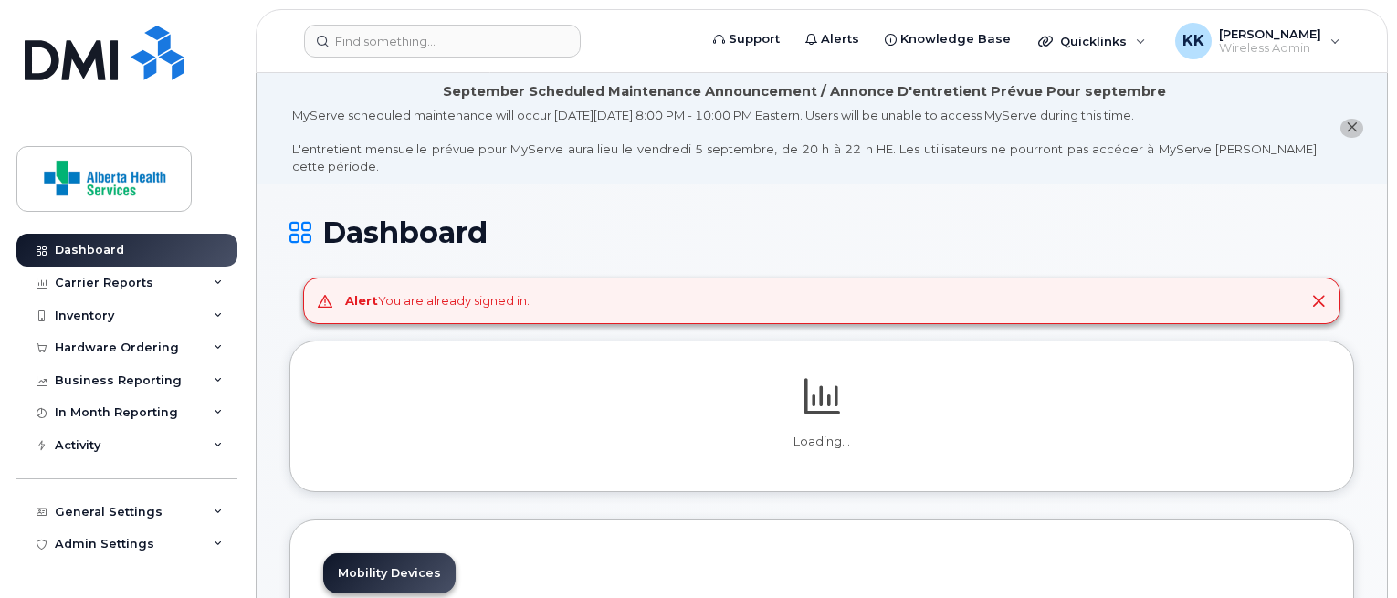 The width and height of the screenshot is (1397, 598). Describe the element at coordinates (822, 232) in the screenshot. I see `h1: Dashboard` at that location.